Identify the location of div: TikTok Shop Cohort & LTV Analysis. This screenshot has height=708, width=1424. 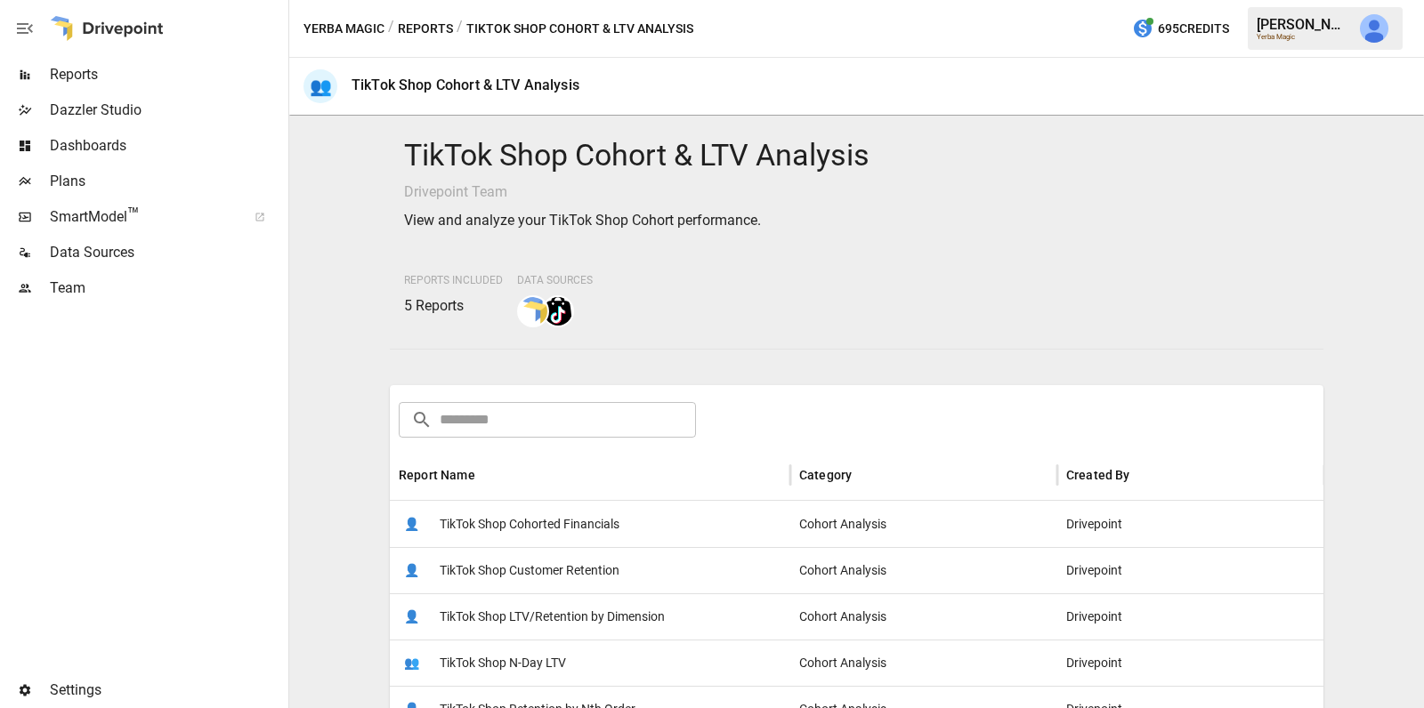
(465, 85).